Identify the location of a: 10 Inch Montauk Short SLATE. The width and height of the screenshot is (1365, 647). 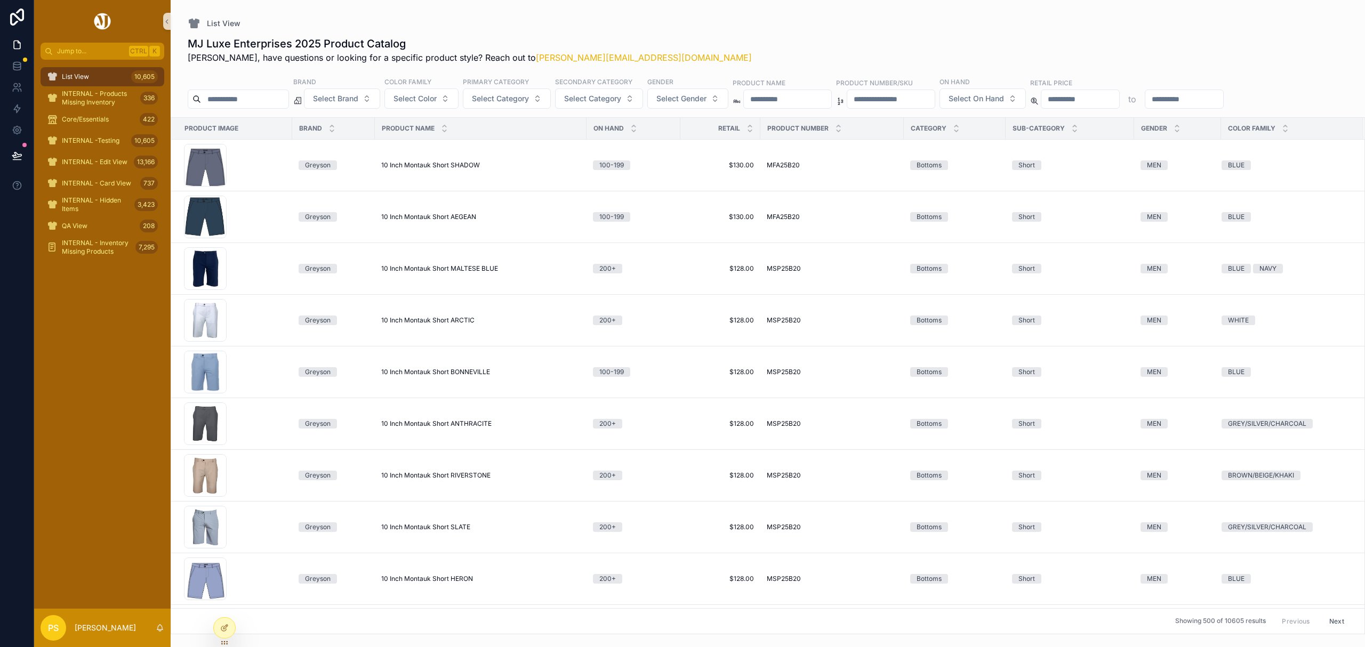
(480, 527).